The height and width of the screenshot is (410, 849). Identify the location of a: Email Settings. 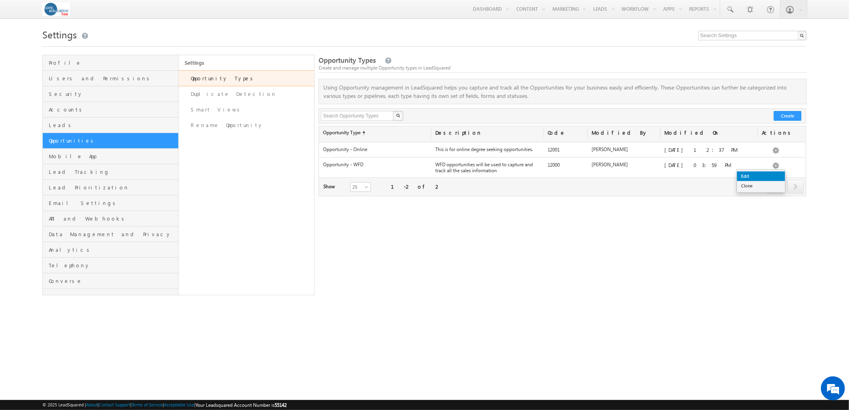
(110, 203).